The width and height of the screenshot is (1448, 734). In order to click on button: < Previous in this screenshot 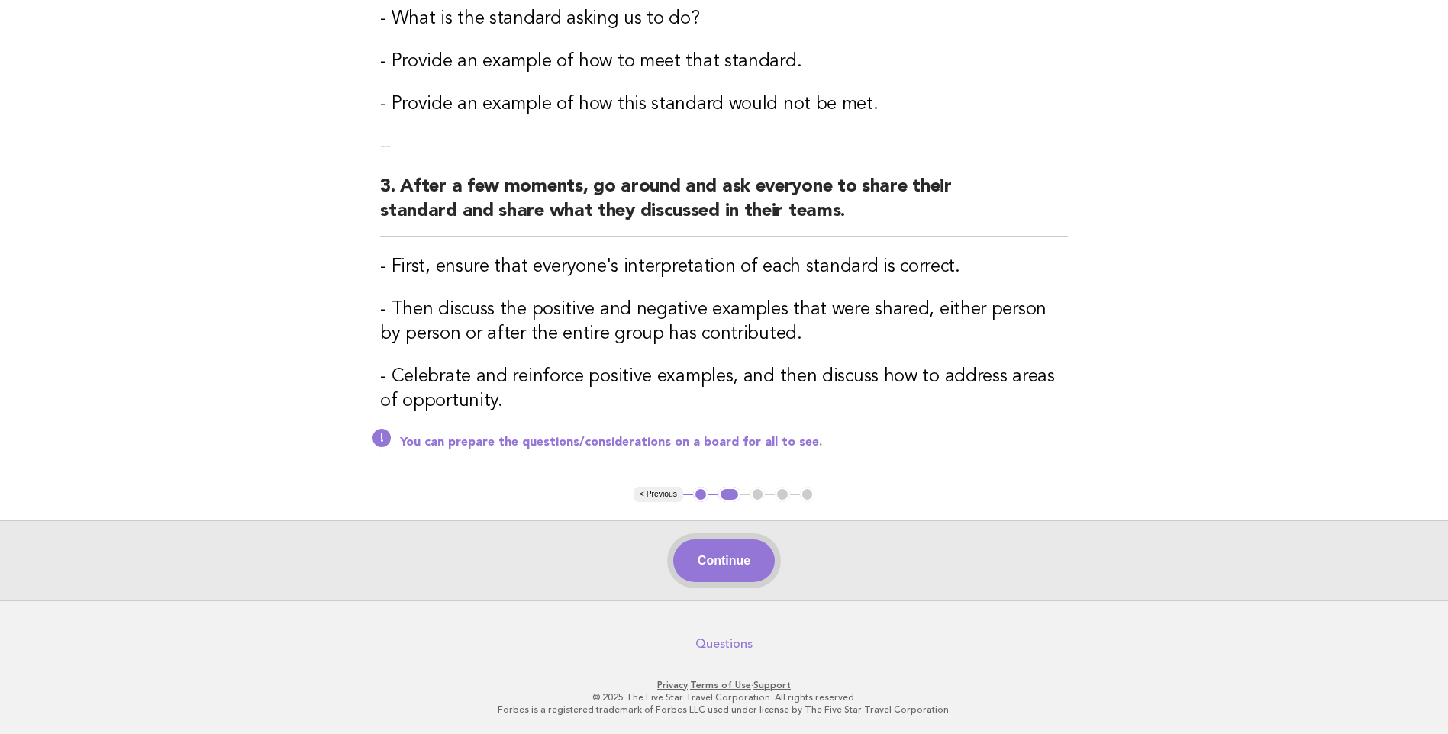, I will do `click(658, 495)`.